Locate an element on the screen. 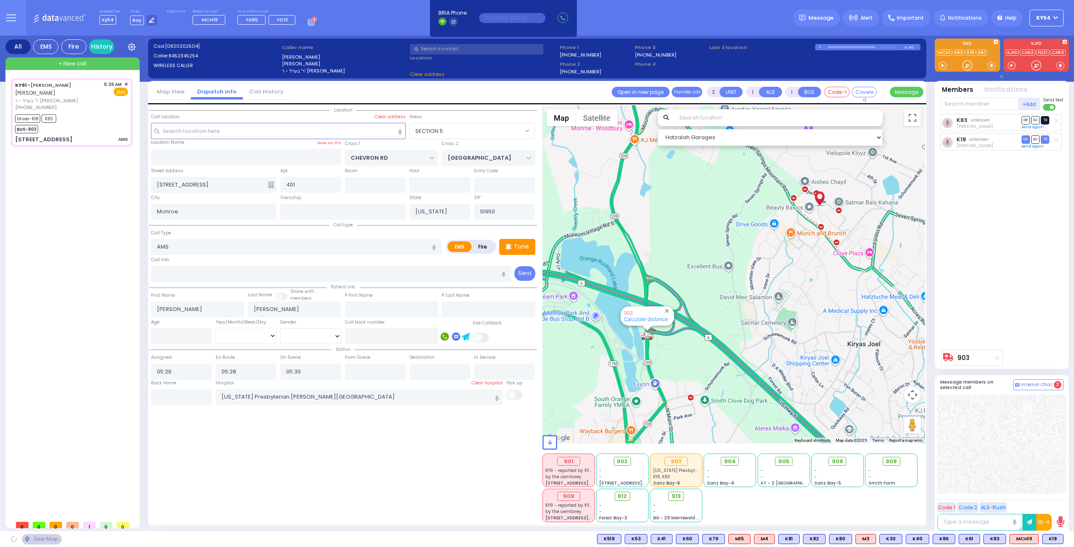 The image size is (1074, 547). label: Call Location is located at coordinates (165, 117).